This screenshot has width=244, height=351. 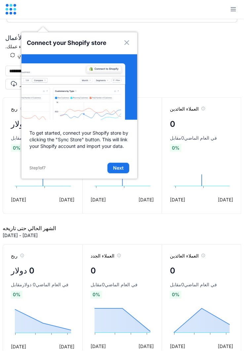 What do you see at coordinates (33, 84) in the screenshot?
I see `font: تقرير التصدير` at bounding box center [33, 84].